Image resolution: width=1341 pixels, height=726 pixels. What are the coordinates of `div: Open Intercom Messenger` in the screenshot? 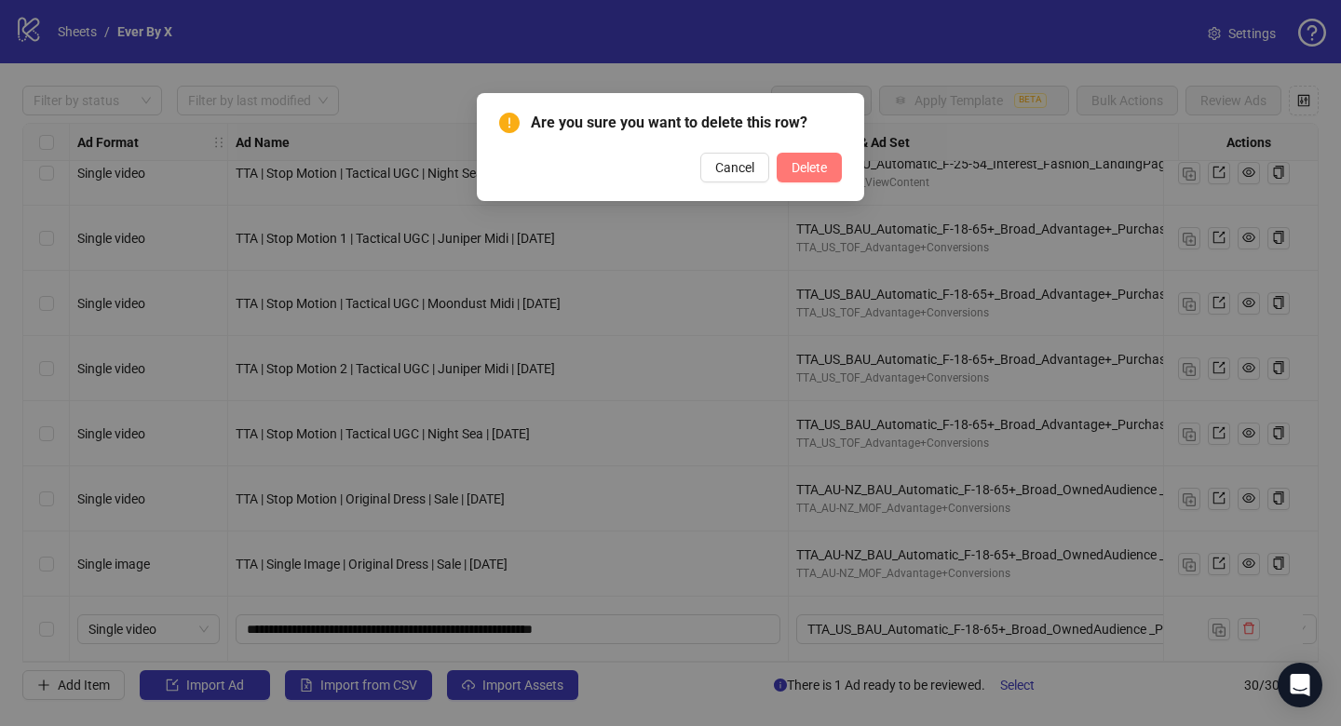 It's located at (1300, 685).